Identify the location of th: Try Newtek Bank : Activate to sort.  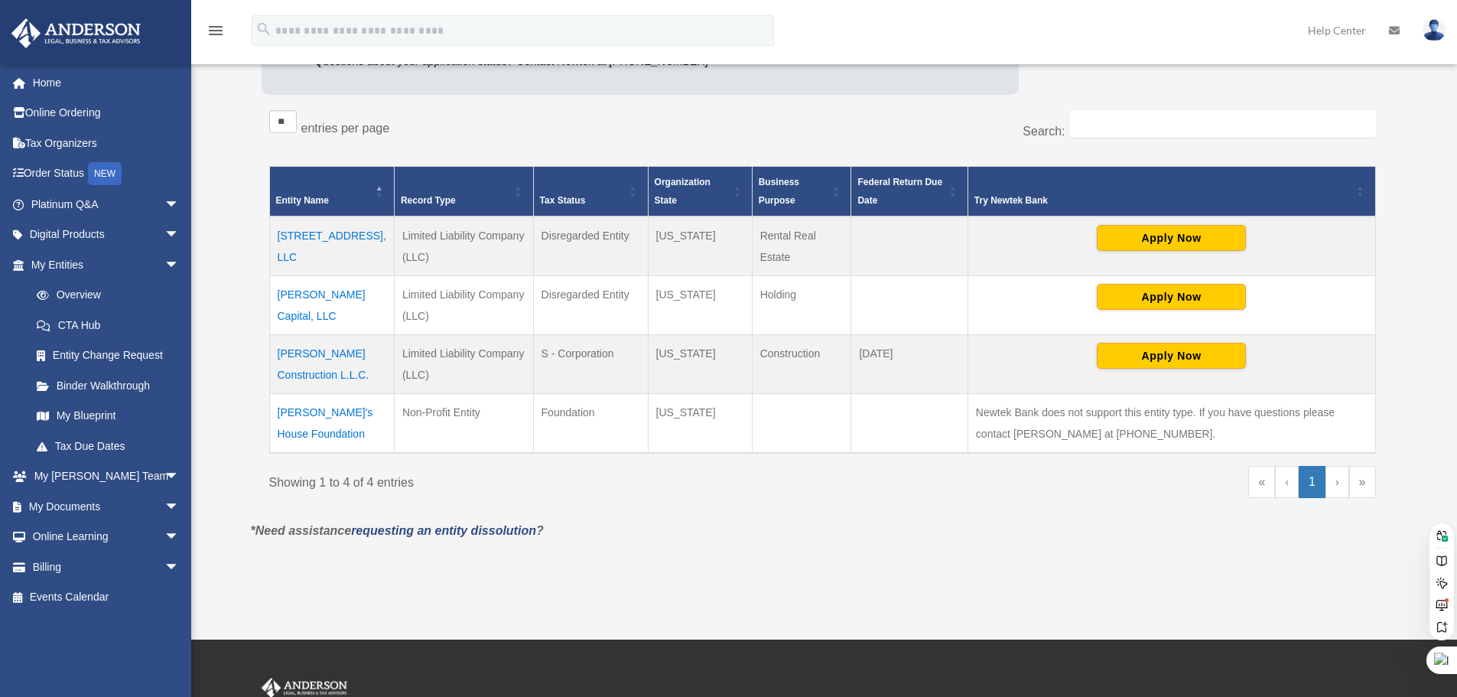
(1171, 192).